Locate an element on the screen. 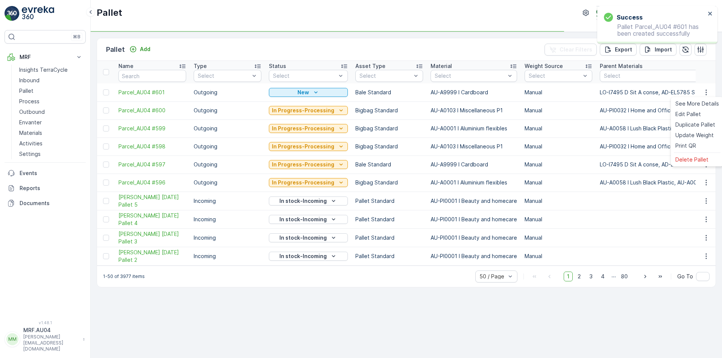  a: Insights TerraCycle is located at coordinates (51, 70).